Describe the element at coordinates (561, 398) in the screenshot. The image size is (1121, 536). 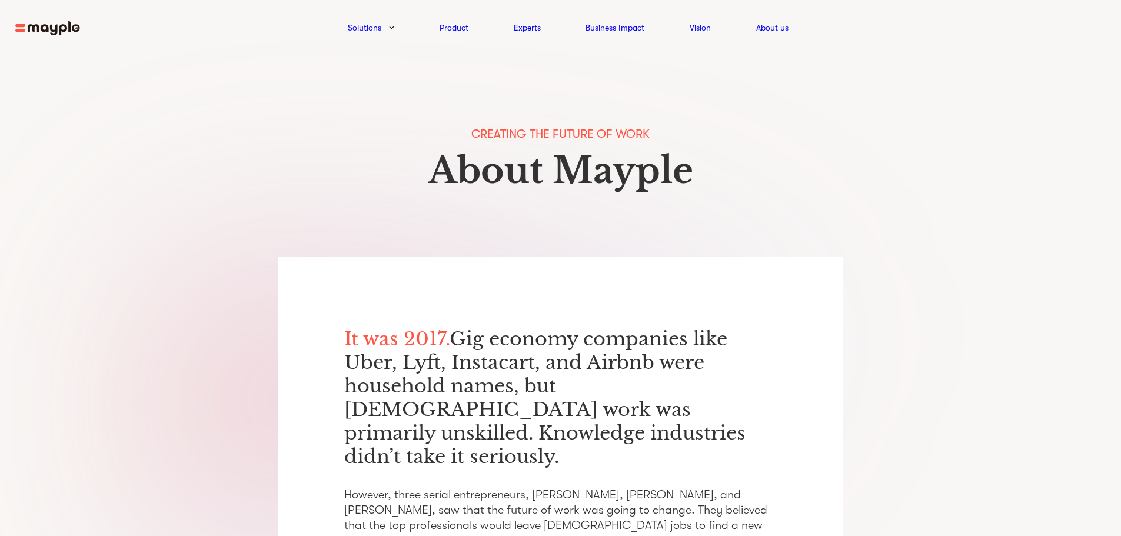
I see `p: Gig economy companies like Uber, Lyft, Instacart, and Airbnb were household names, but [DEMOGRAPH...` at that location.